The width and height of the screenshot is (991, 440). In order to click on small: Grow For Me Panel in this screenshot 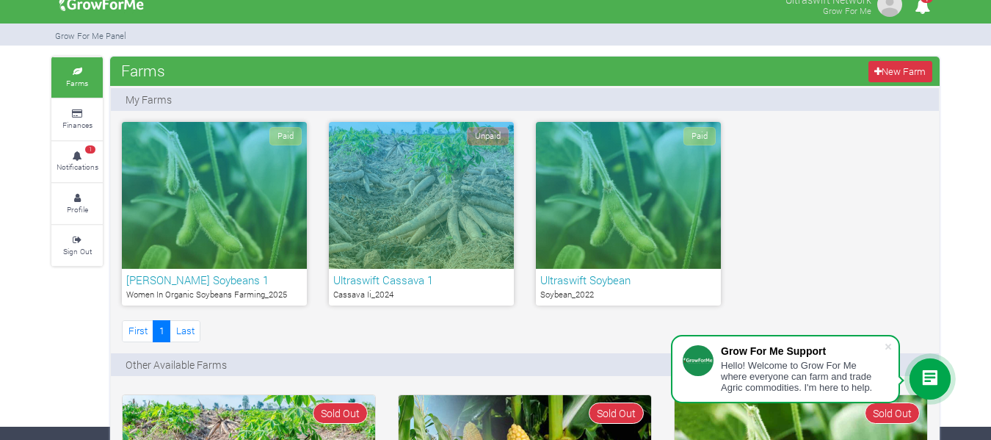, I will do `click(90, 35)`.